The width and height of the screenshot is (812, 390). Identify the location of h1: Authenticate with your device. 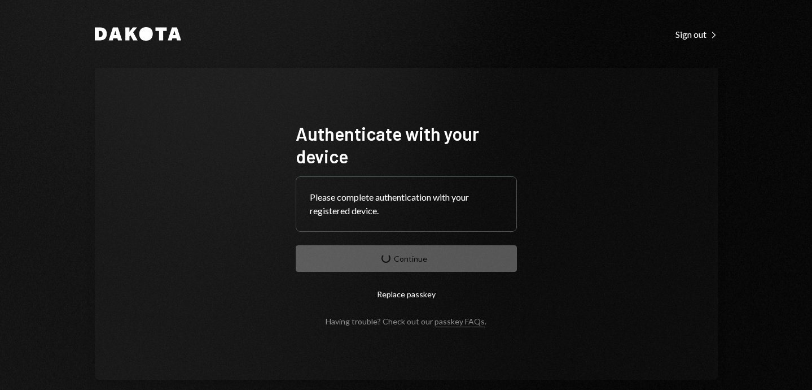
(406, 145).